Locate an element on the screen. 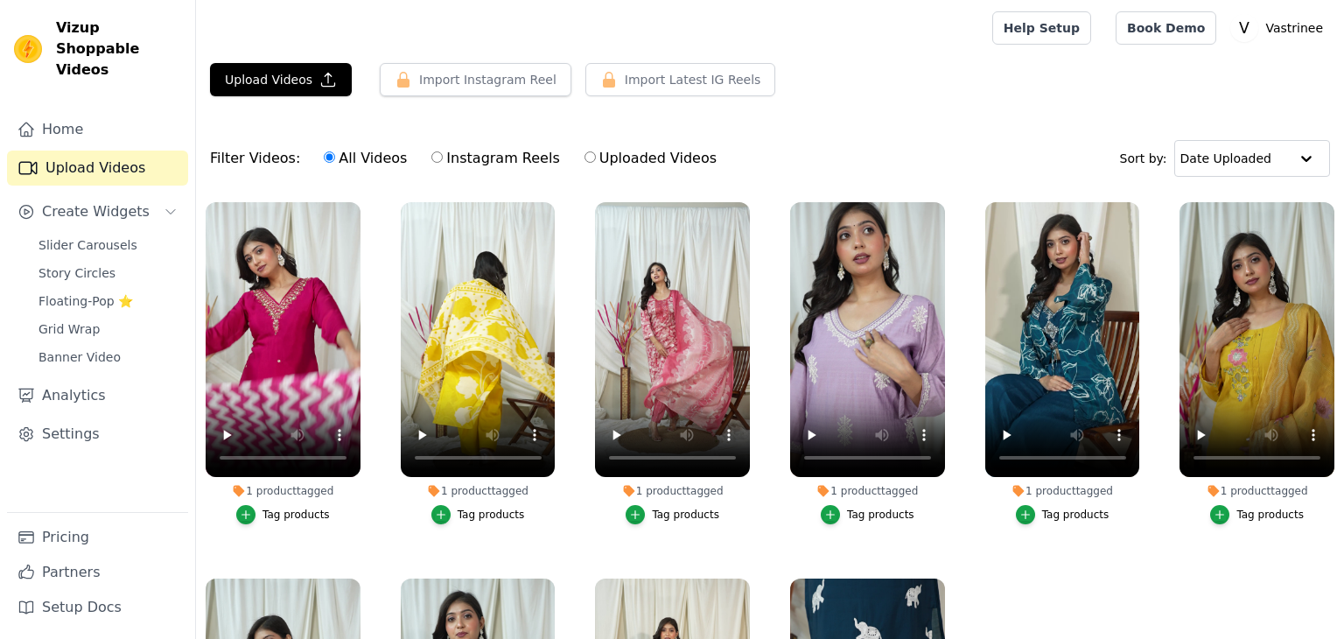 The height and width of the screenshot is (639, 1344). a: Story Circles is located at coordinates (108, 273).